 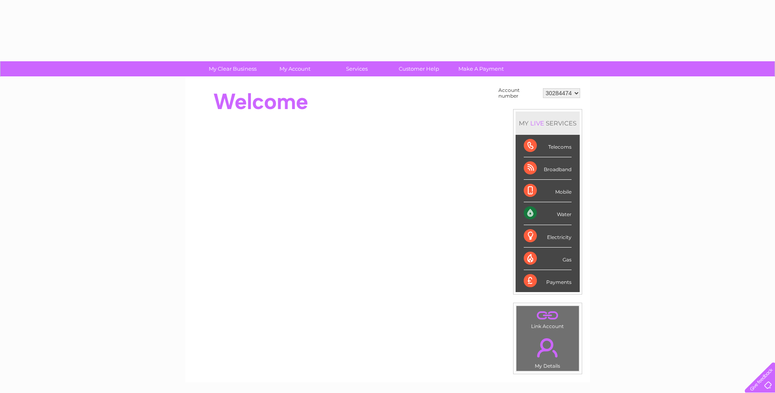 I want to click on div: Telecoms, so click(x=547, y=146).